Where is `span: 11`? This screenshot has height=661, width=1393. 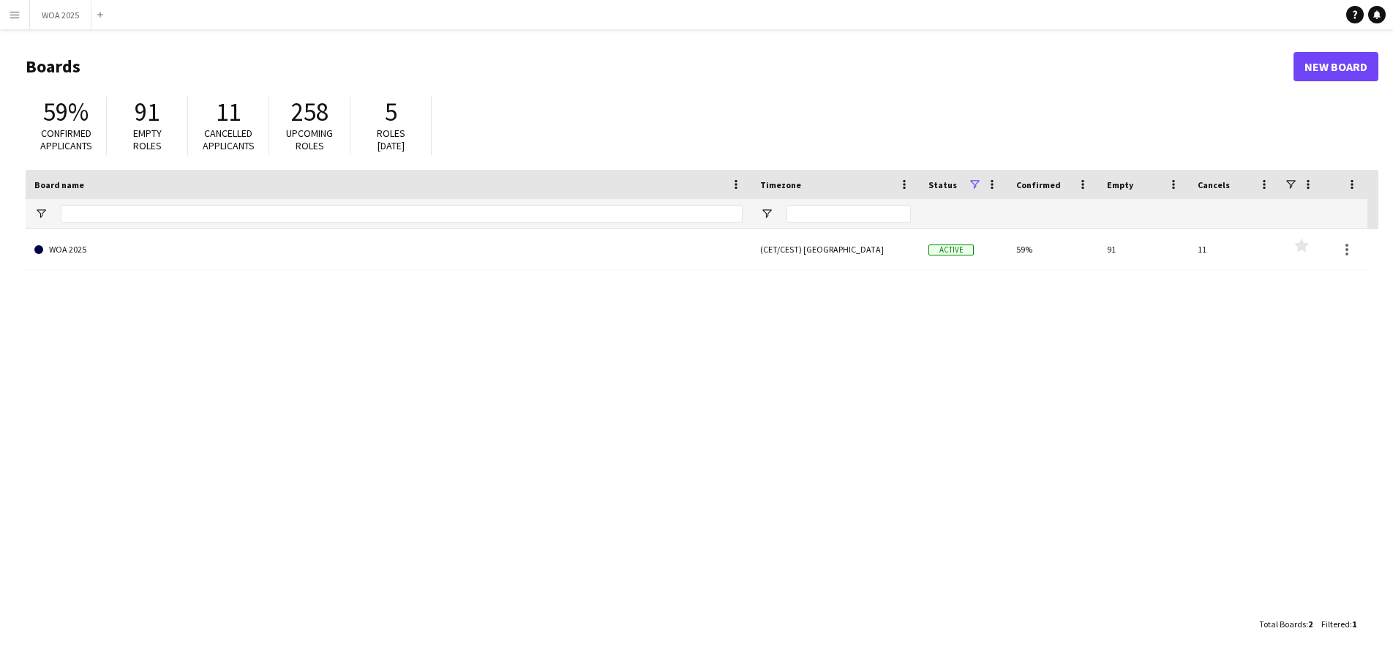 span: 11 is located at coordinates (228, 112).